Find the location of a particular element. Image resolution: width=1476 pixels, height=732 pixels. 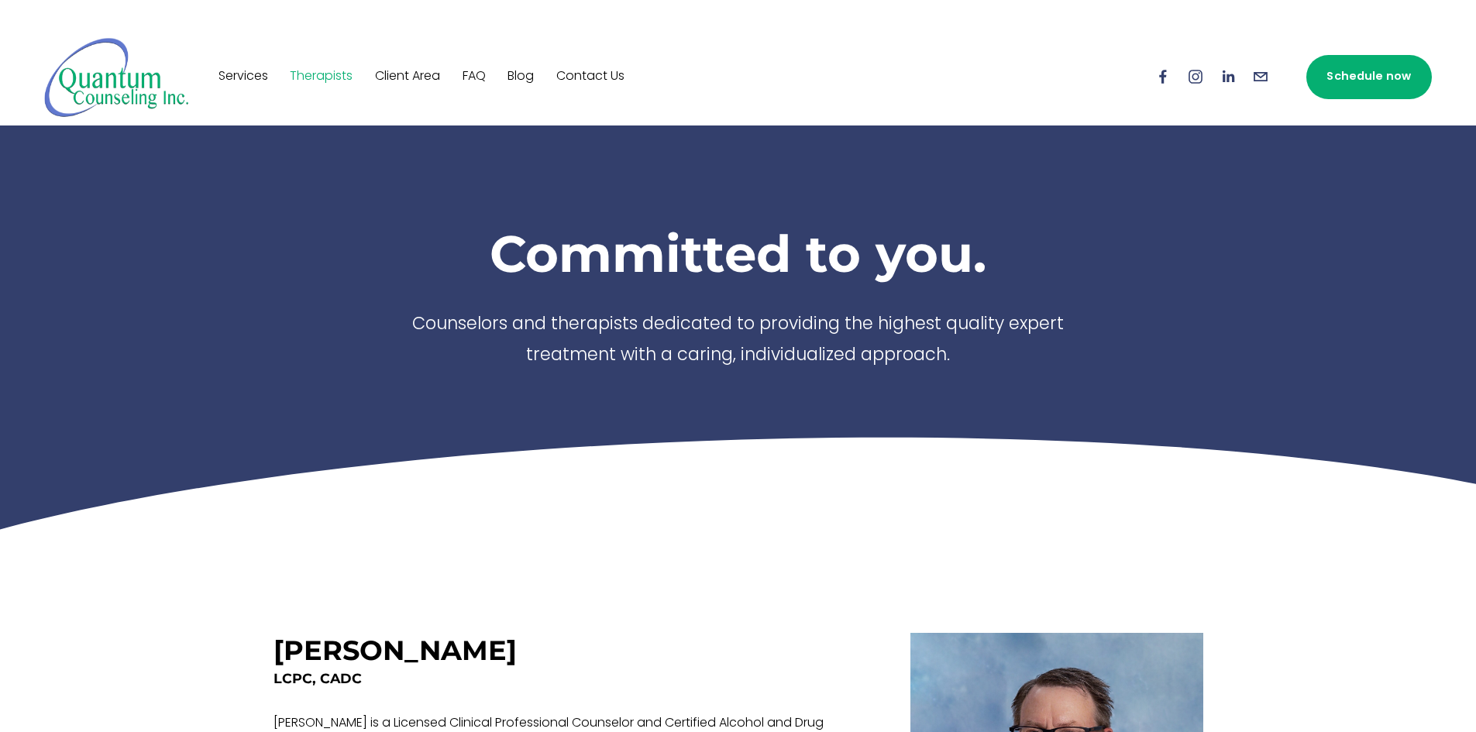

a: info@quantumcounselinginc.com is located at coordinates (1261, 77).